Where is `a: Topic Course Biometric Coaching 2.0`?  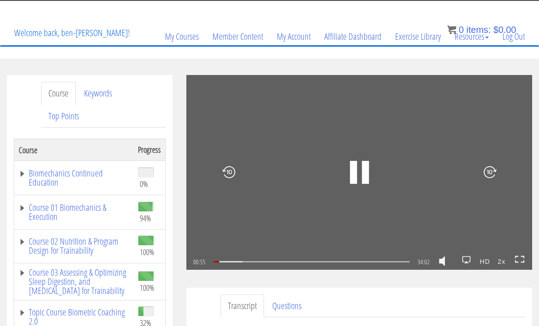 a: Topic Course Biometric Coaching 2.0 is located at coordinates (74, 317).